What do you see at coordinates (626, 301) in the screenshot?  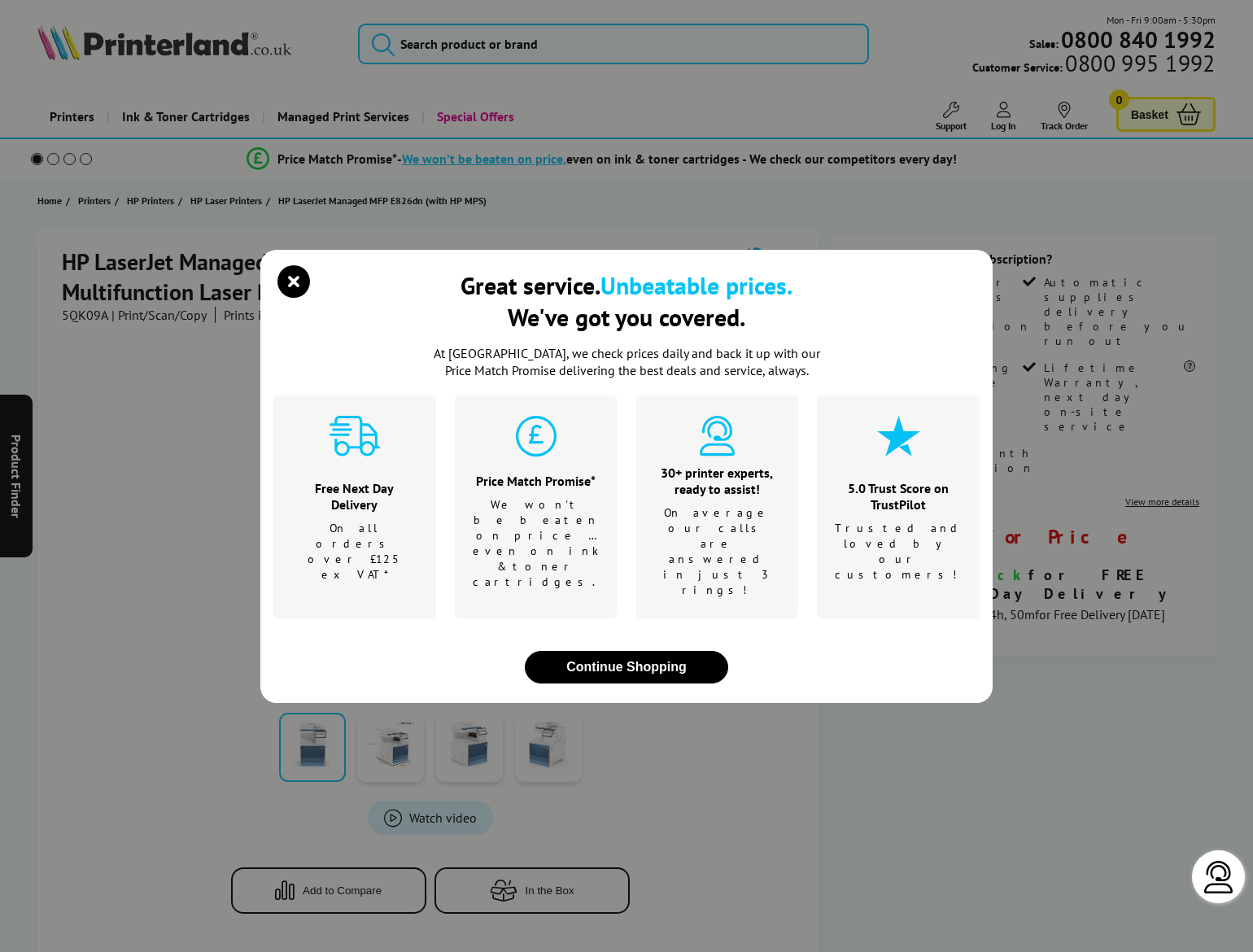 I see `div: Great service. We've got you covered.` at bounding box center [626, 301].